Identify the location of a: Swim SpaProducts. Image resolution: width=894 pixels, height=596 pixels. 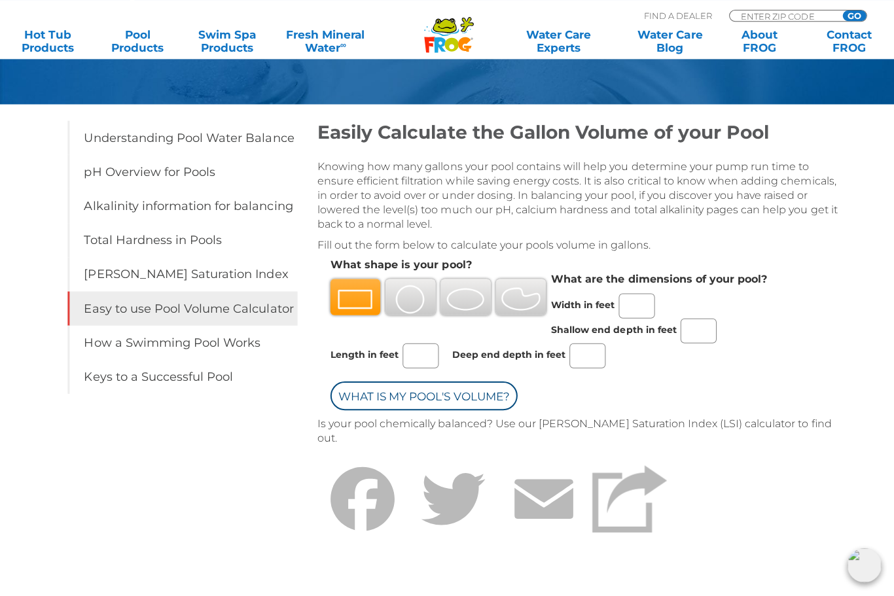
(226, 41).